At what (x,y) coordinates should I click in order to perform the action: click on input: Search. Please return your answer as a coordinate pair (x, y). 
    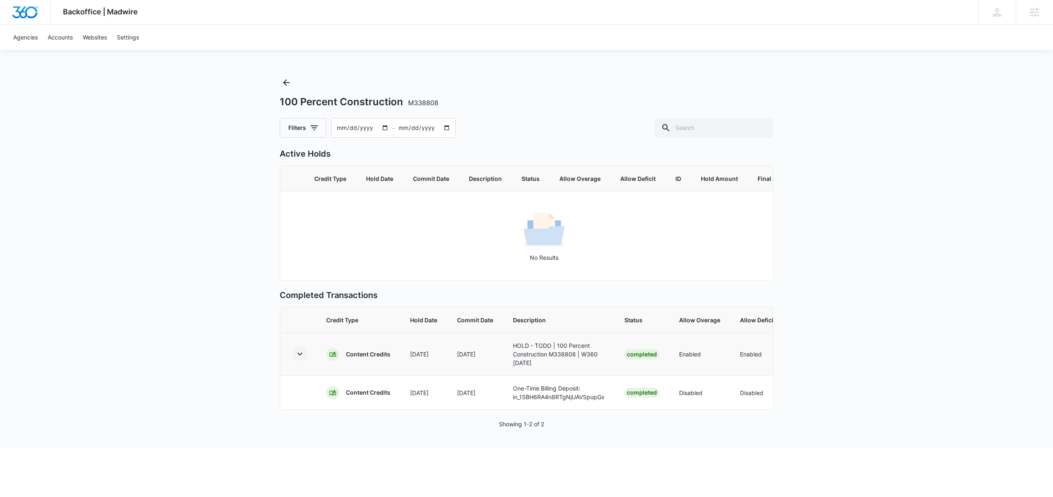
    Looking at the image, I should click on (713, 128).